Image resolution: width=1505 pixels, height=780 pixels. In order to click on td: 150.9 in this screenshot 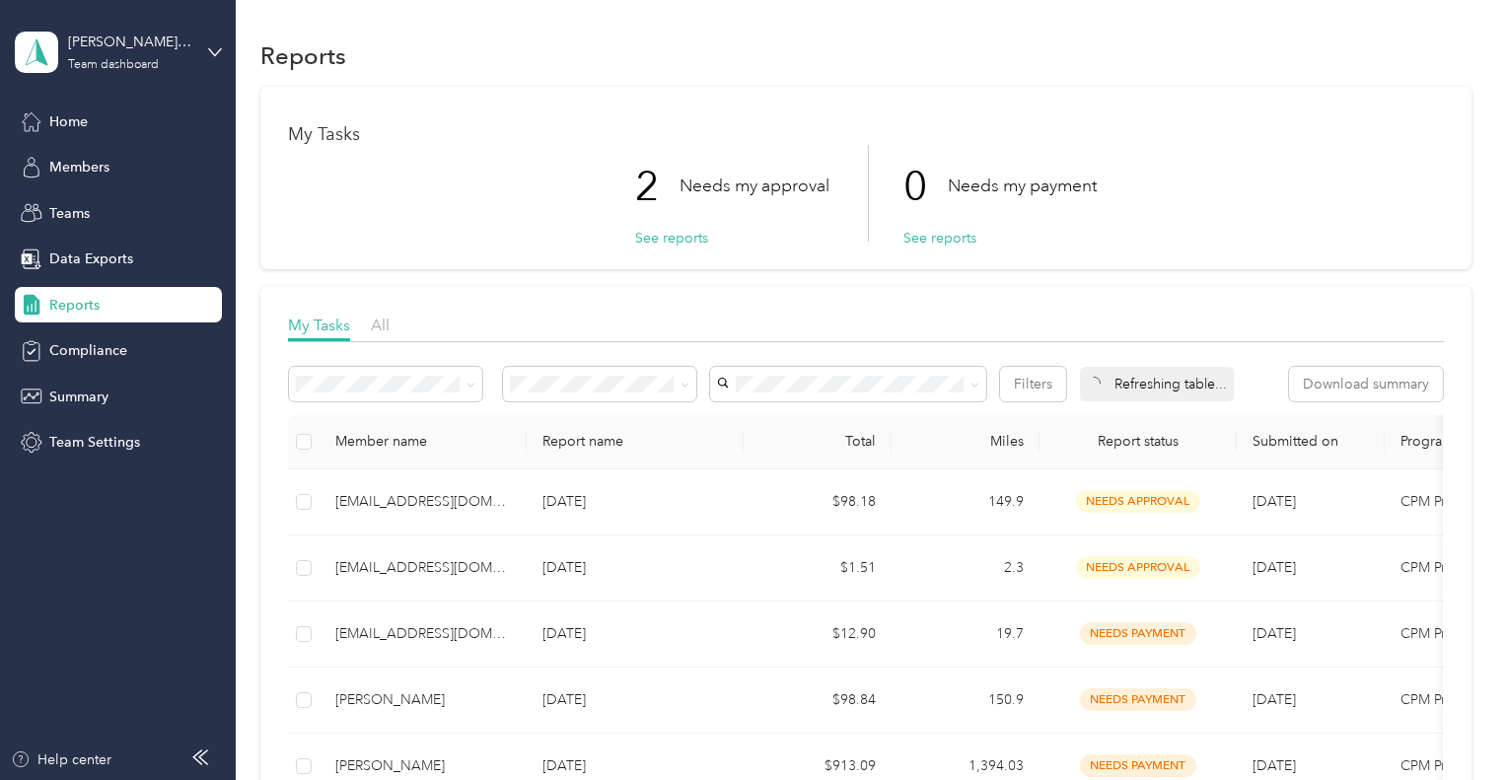, I will do `click(966, 700)`.